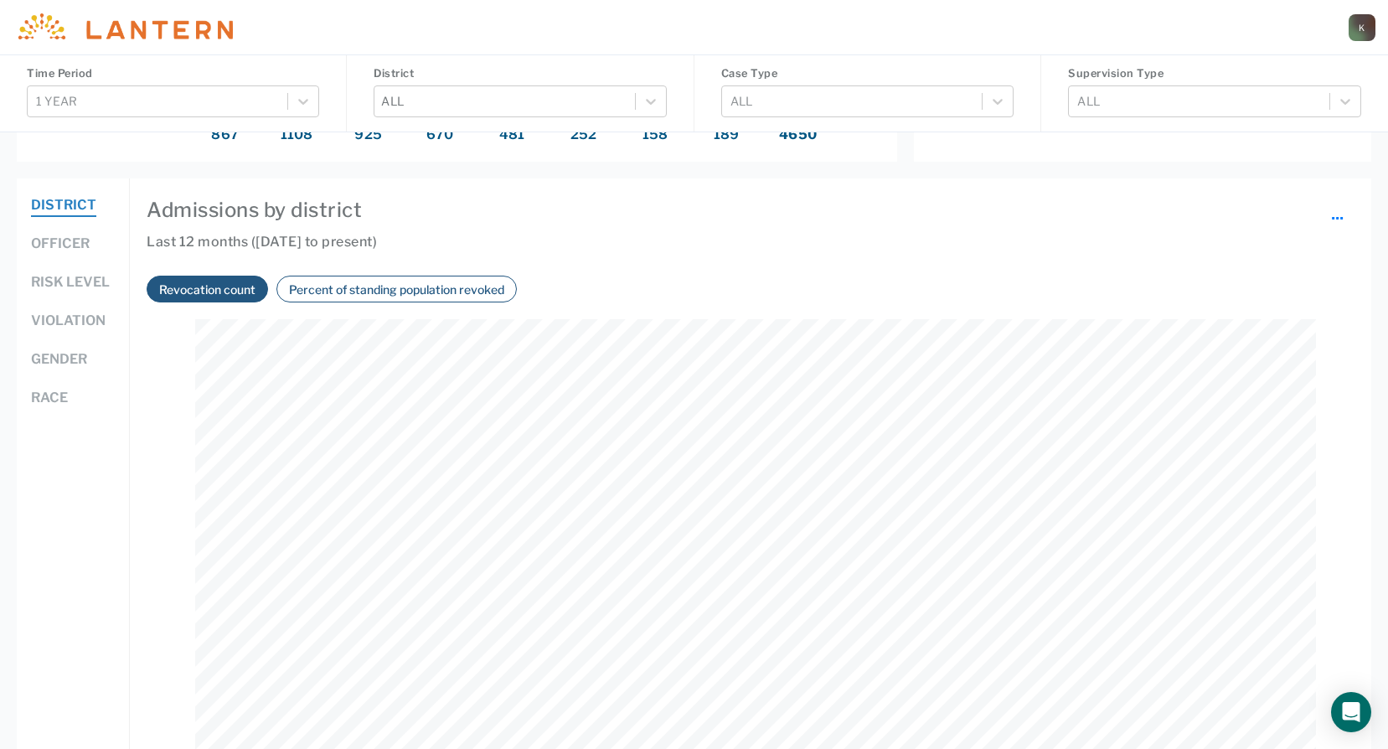 Image resolution: width=1388 pixels, height=749 pixels. I want to click on button: Violation, so click(68, 322).